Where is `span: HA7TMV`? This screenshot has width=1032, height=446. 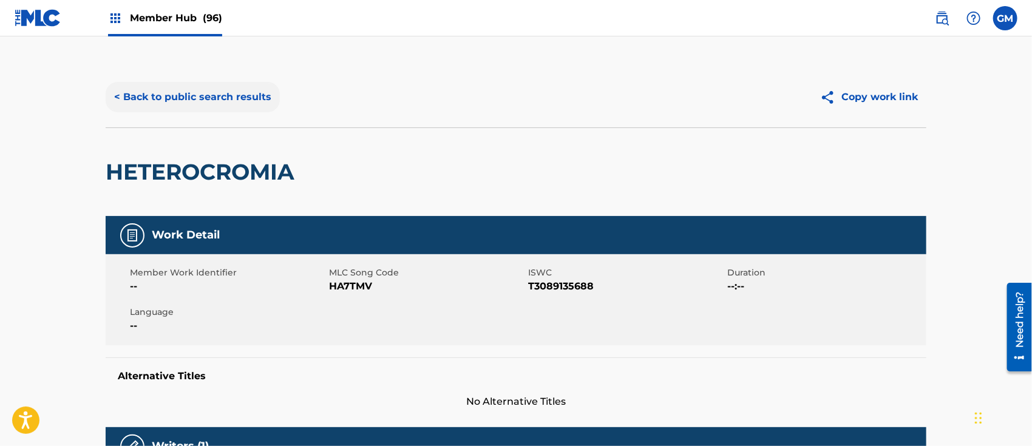 span: HA7TMV is located at coordinates (427, 287).